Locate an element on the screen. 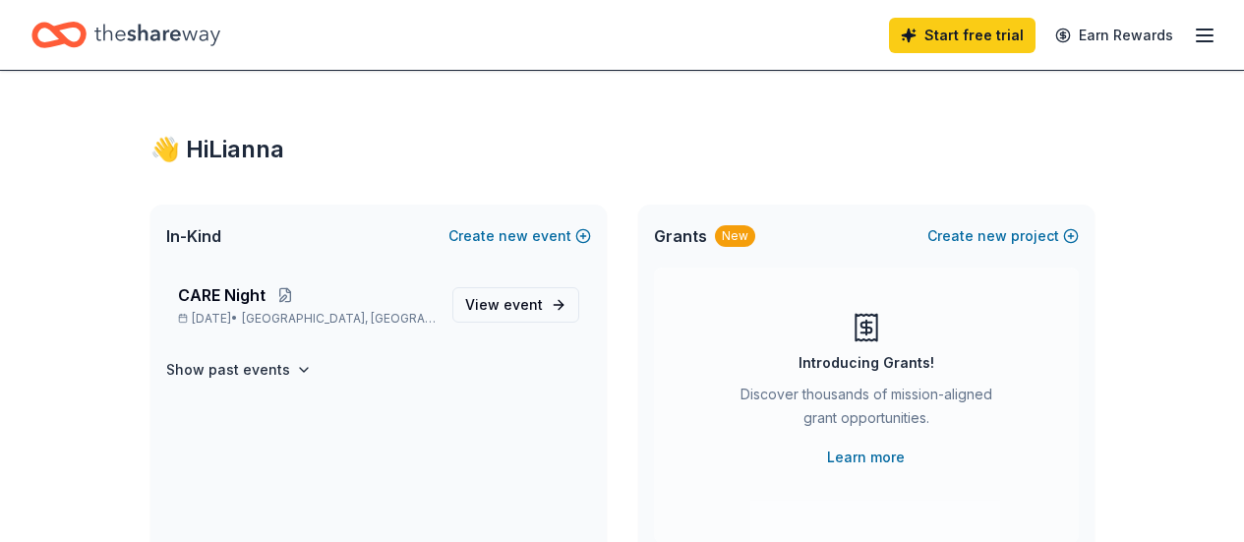 This screenshot has width=1244, height=542. div: New is located at coordinates (734, 236).